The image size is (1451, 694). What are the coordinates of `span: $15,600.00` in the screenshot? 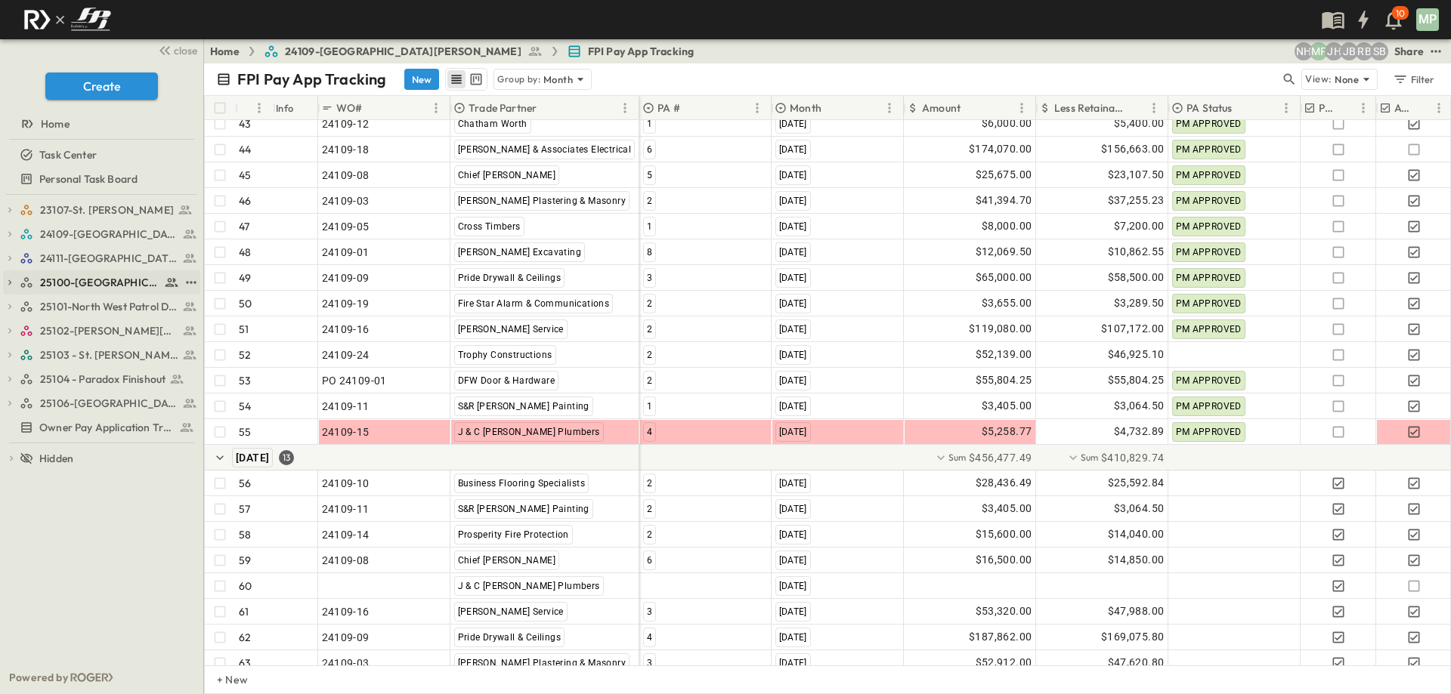 It's located at (1003, 534).